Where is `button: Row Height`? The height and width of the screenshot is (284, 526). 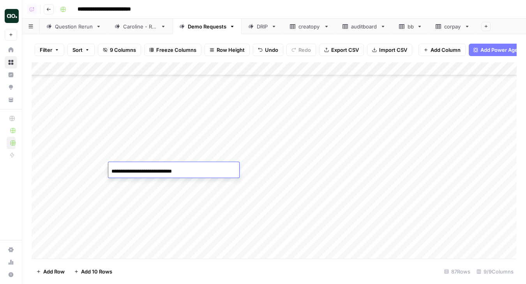
button: Row Height is located at coordinates (227, 50).